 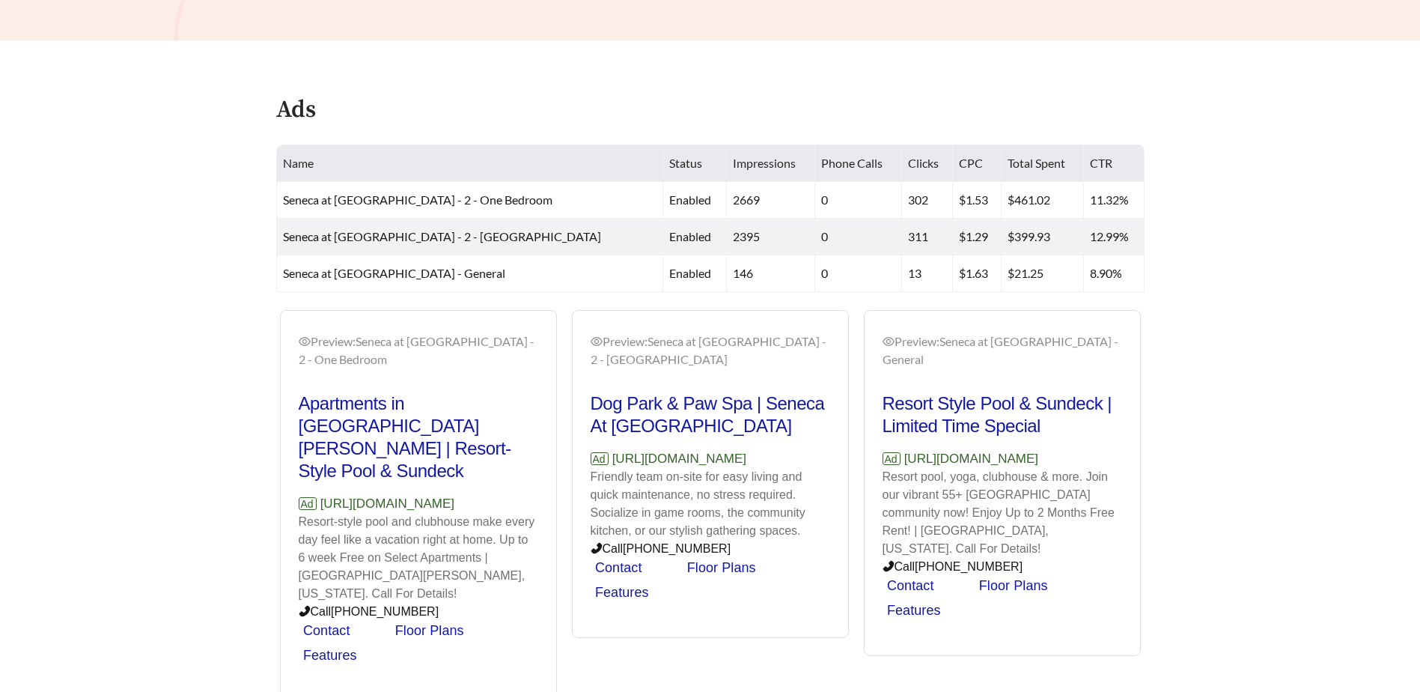 I want to click on td: $1.29, so click(x=977, y=237).